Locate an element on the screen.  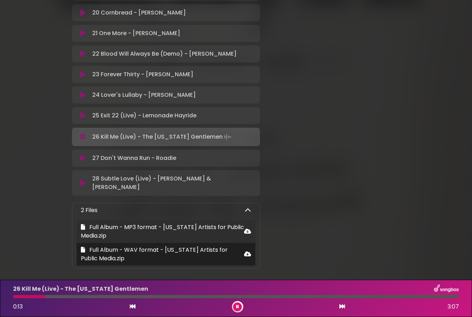
img: songbox-logo-white.png is located at coordinates (446, 289).